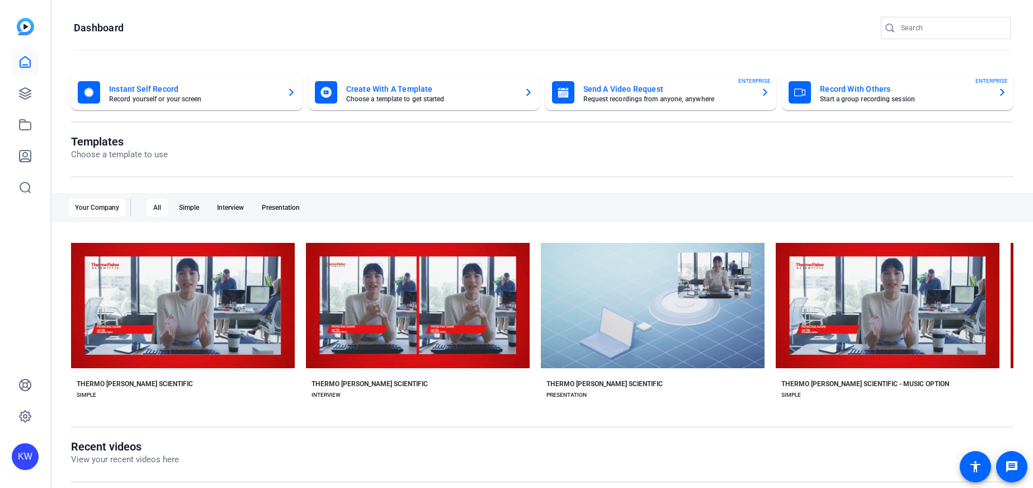  Describe the element at coordinates (98, 28) in the screenshot. I see `h1: Dashboard` at that location.